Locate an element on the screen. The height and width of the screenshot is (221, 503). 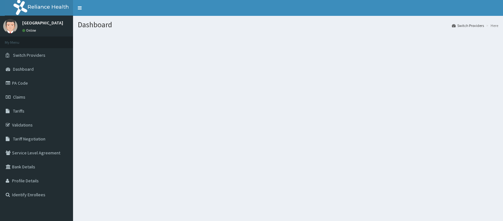
span: Tariffs is located at coordinates (19, 111).